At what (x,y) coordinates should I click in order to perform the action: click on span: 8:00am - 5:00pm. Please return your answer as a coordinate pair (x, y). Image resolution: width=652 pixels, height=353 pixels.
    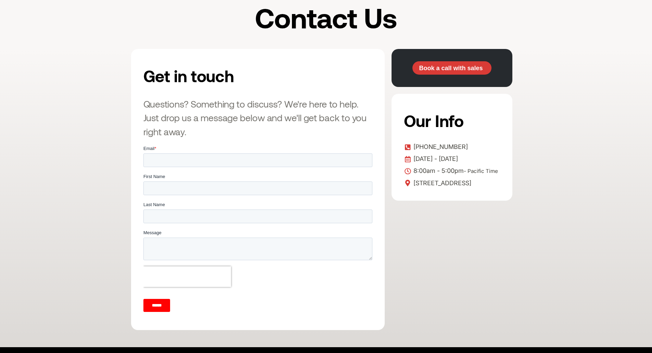
    Looking at the image, I should click on (455, 171).